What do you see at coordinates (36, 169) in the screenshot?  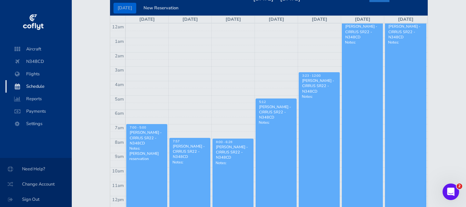 I see `span: Need Help?` at bounding box center [36, 169].